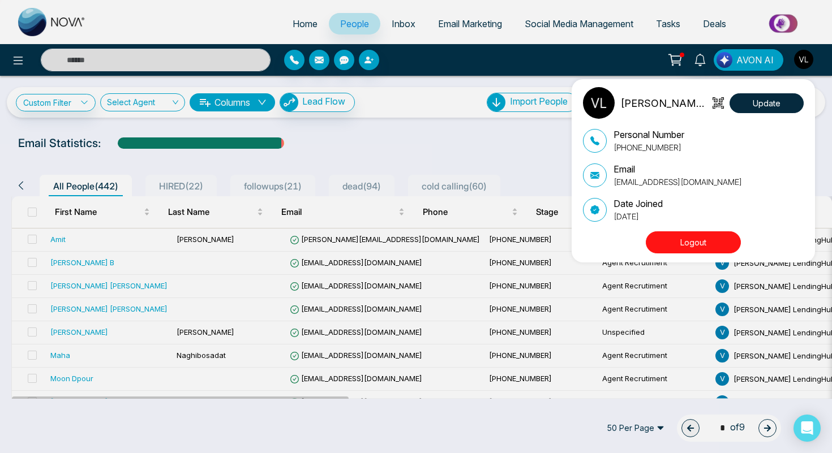 Image resolution: width=832 pixels, height=453 pixels. Describe the element at coordinates (677, 169) in the screenshot. I see `p: Email` at that location.